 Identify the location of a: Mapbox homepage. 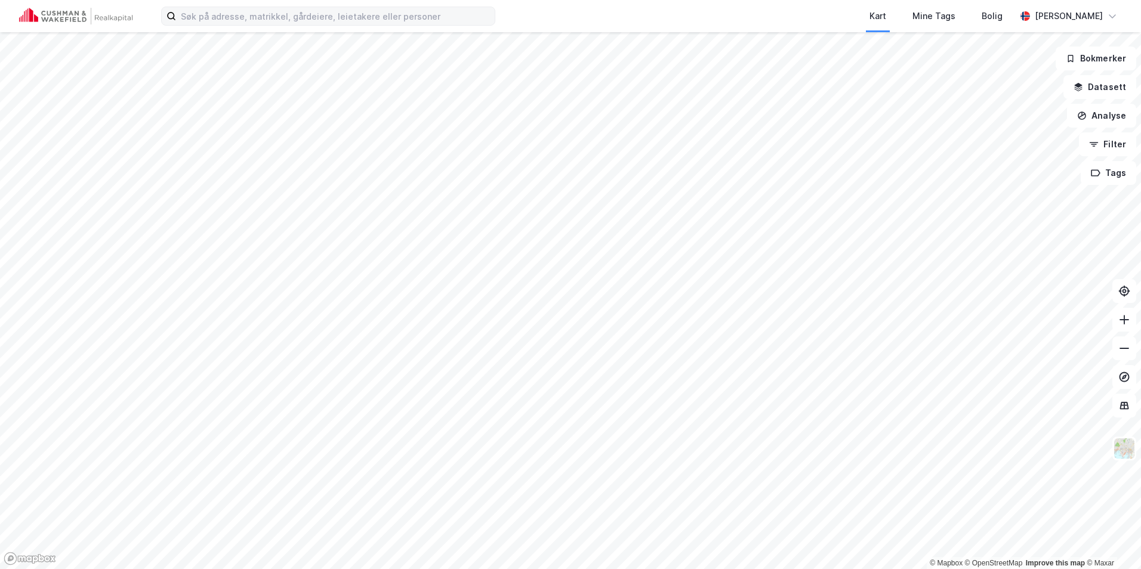
(30, 559).